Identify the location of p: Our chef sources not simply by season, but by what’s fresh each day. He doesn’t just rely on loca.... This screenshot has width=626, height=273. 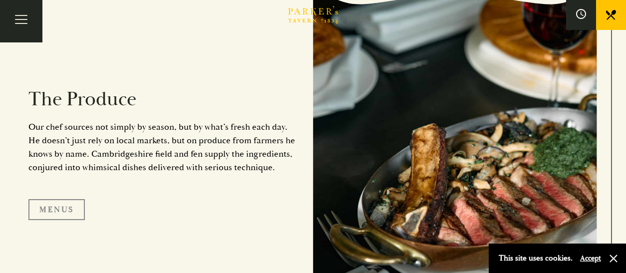
(163, 147).